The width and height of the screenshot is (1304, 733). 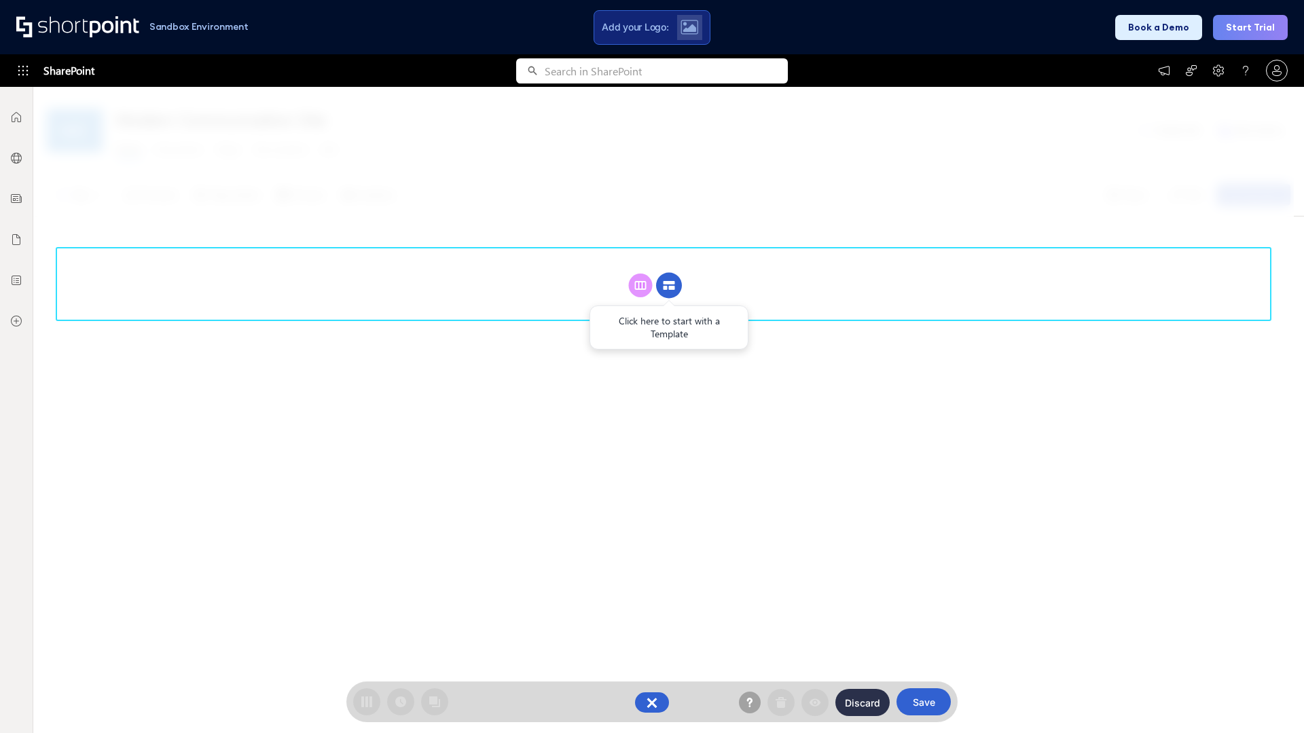 What do you see at coordinates (924, 702) in the screenshot?
I see `button: Save` at bounding box center [924, 702].